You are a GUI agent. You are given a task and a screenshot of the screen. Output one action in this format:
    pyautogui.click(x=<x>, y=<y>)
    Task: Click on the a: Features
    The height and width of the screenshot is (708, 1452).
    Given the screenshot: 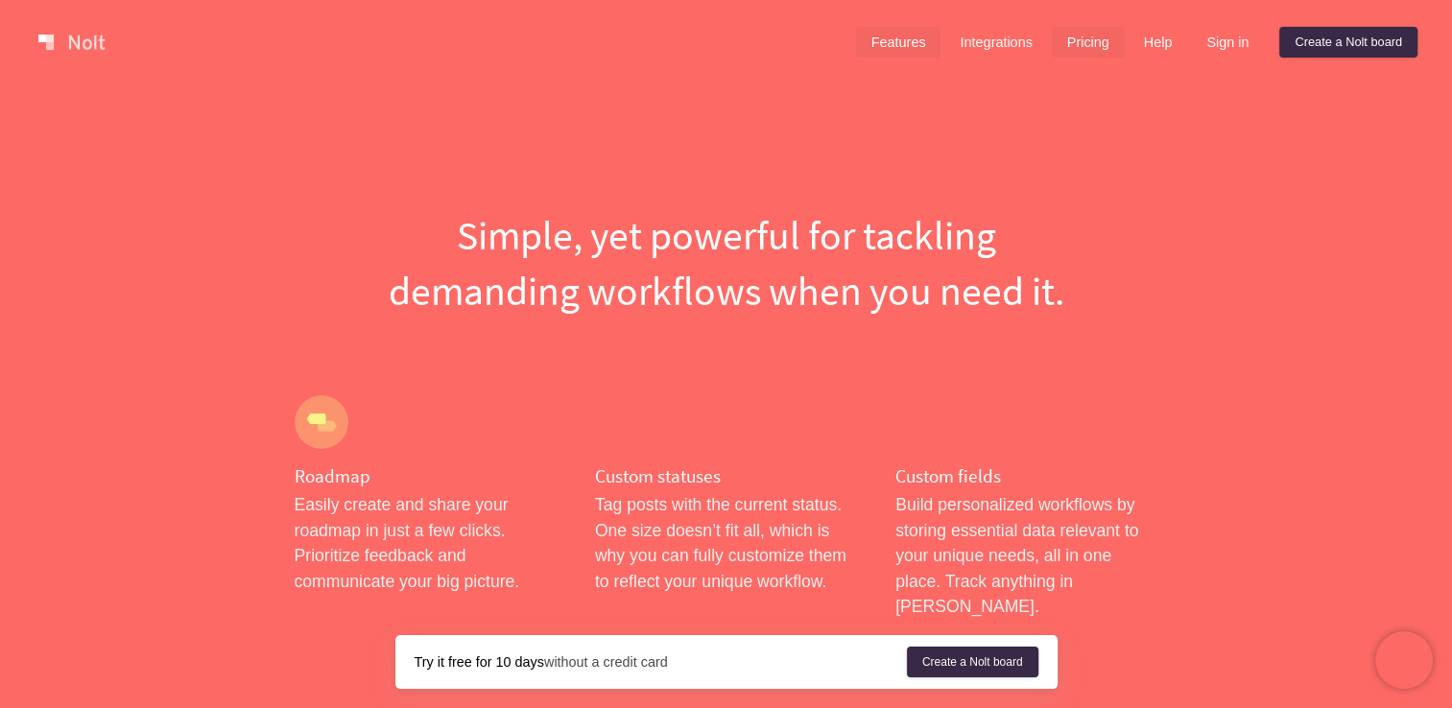 What is the action you would take?
    pyautogui.click(x=898, y=42)
    